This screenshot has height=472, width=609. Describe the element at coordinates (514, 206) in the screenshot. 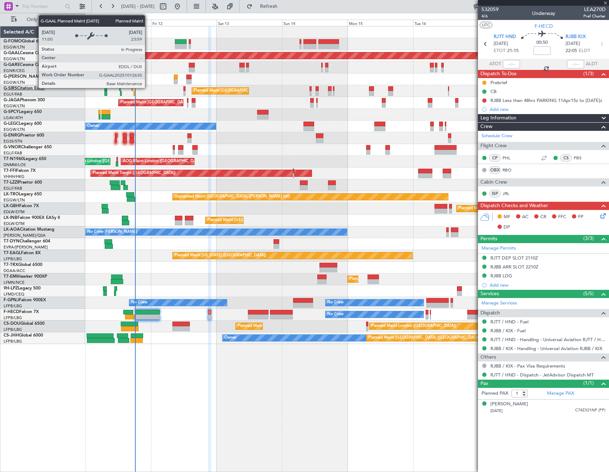

I see `span: Dispatch Checks and Weather` at that location.